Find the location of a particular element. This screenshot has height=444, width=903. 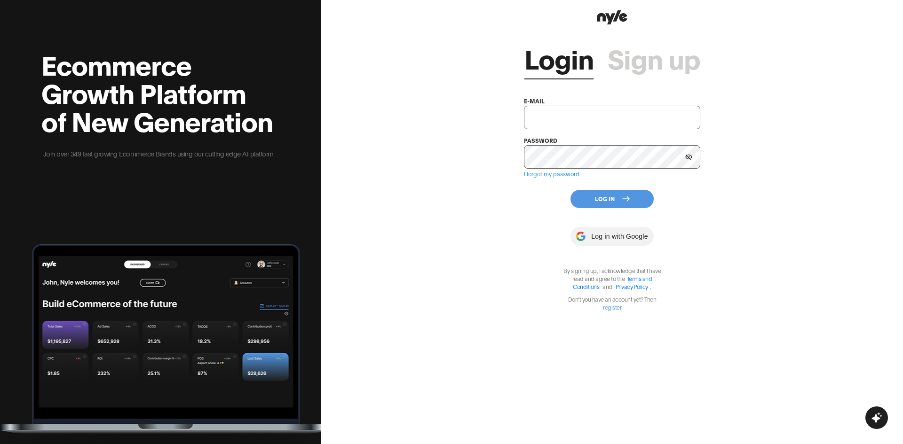

p: By signing up, I acknowledge that I have read and agree to the . is located at coordinates (612, 278).